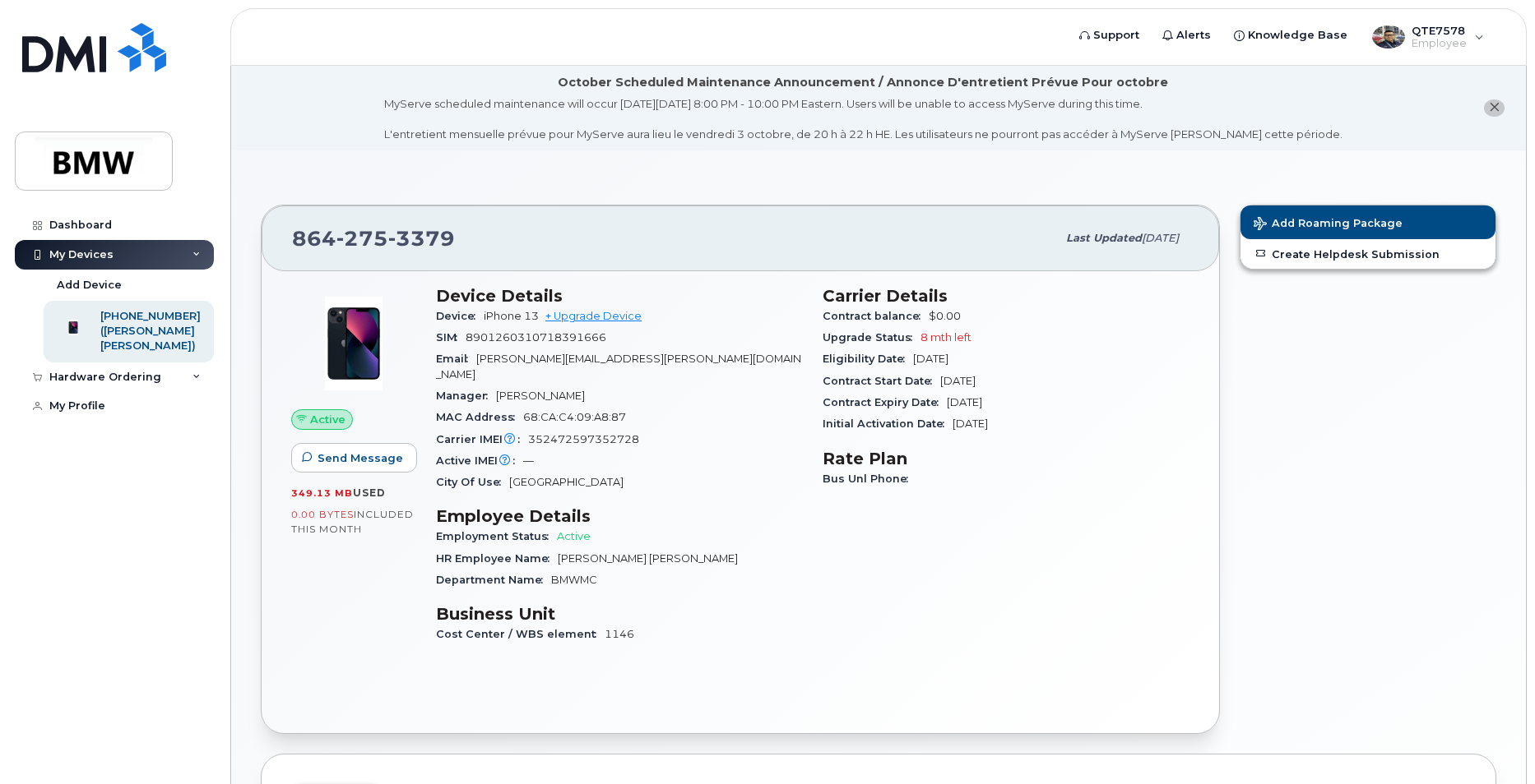 Image resolution: width=1535 pixels, height=784 pixels. I want to click on span: Department Name, so click(493, 580).